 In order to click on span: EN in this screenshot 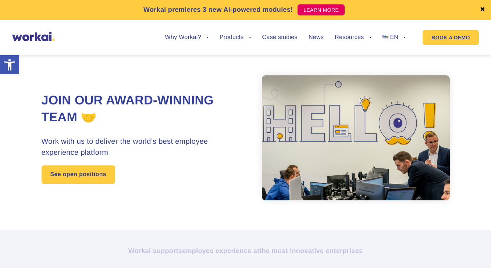, I will do `click(394, 37)`.